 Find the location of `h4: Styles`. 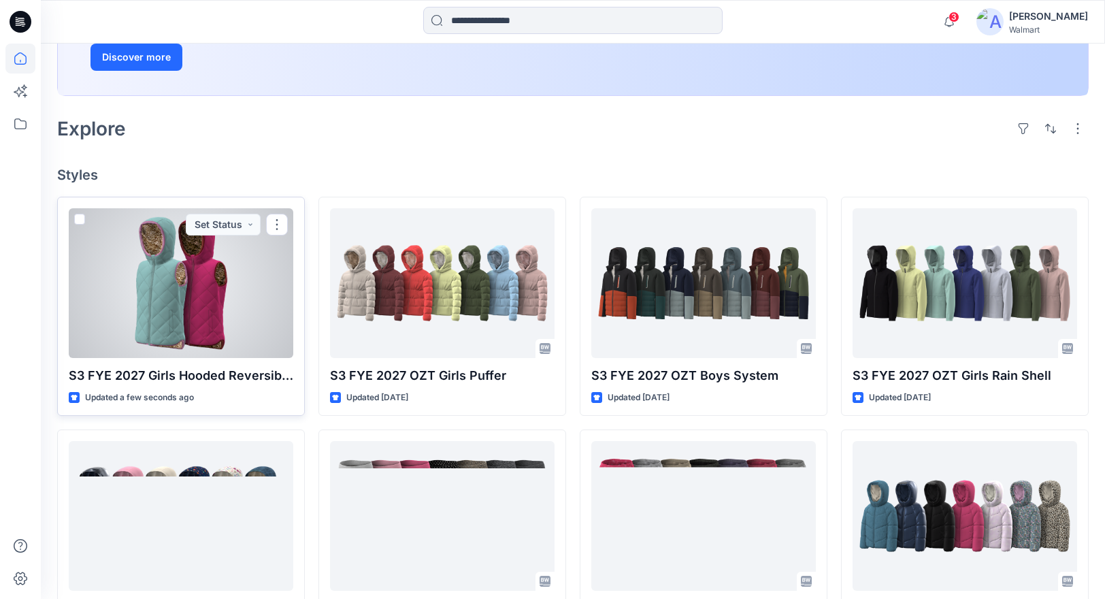

h4: Styles is located at coordinates (573, 175).